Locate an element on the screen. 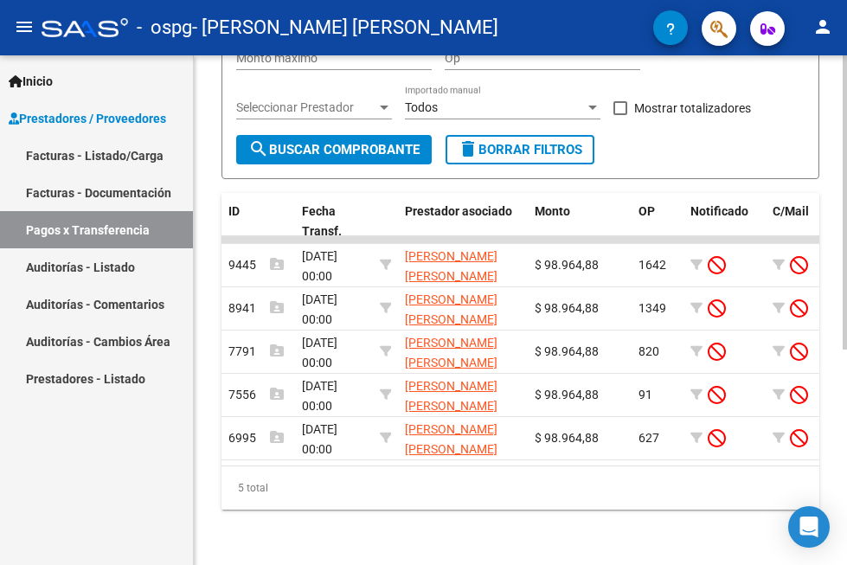  span: Borrar Filtros is located at coordinates (520, 150).